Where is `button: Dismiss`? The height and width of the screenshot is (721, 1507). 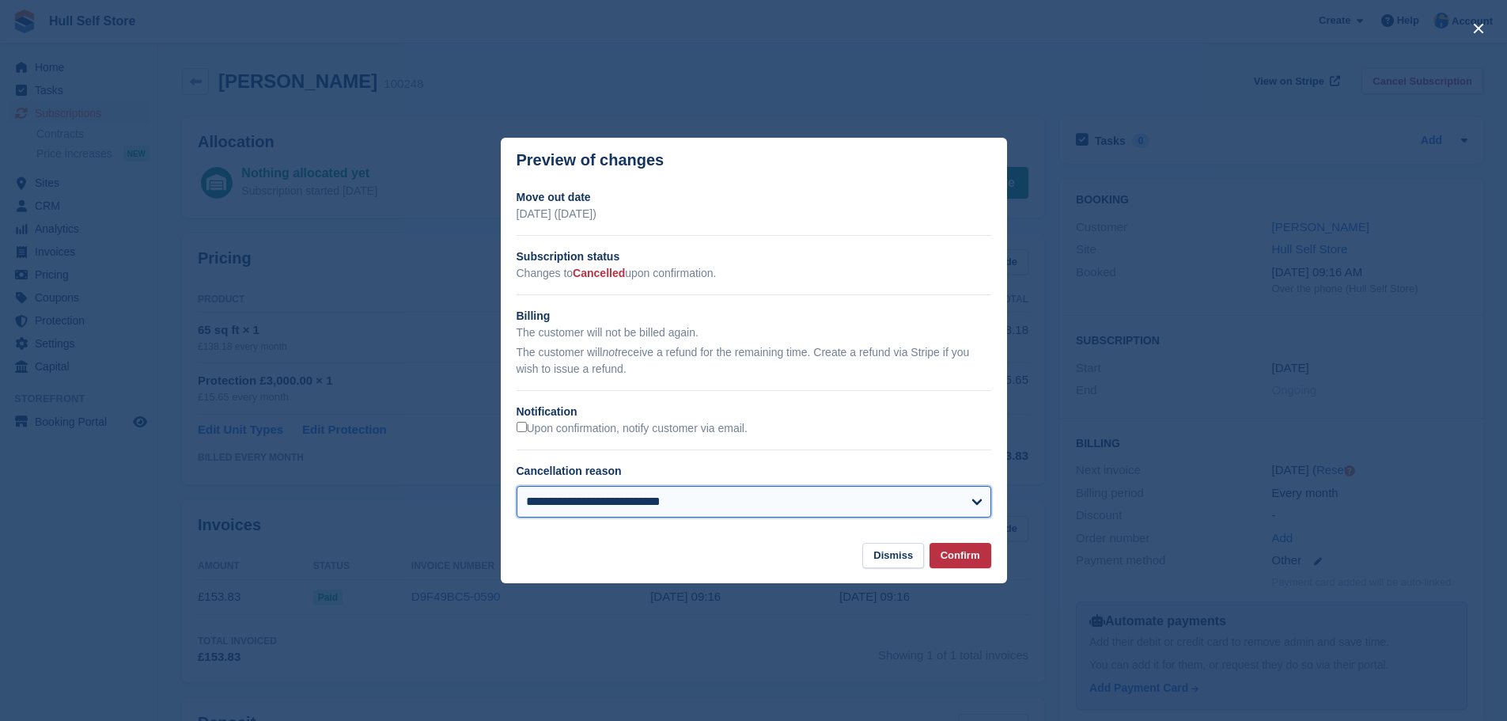 button: Dismiss is located at coordinates (893, 555).